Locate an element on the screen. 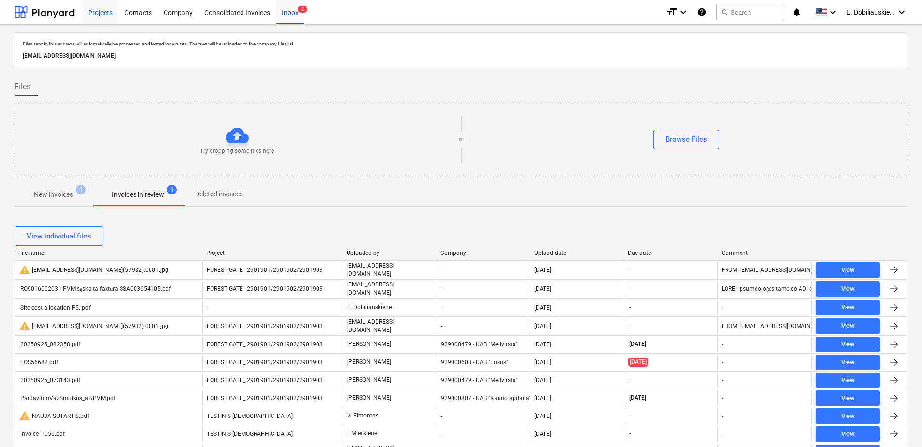  span: Files is located at coordinates (22, 87).